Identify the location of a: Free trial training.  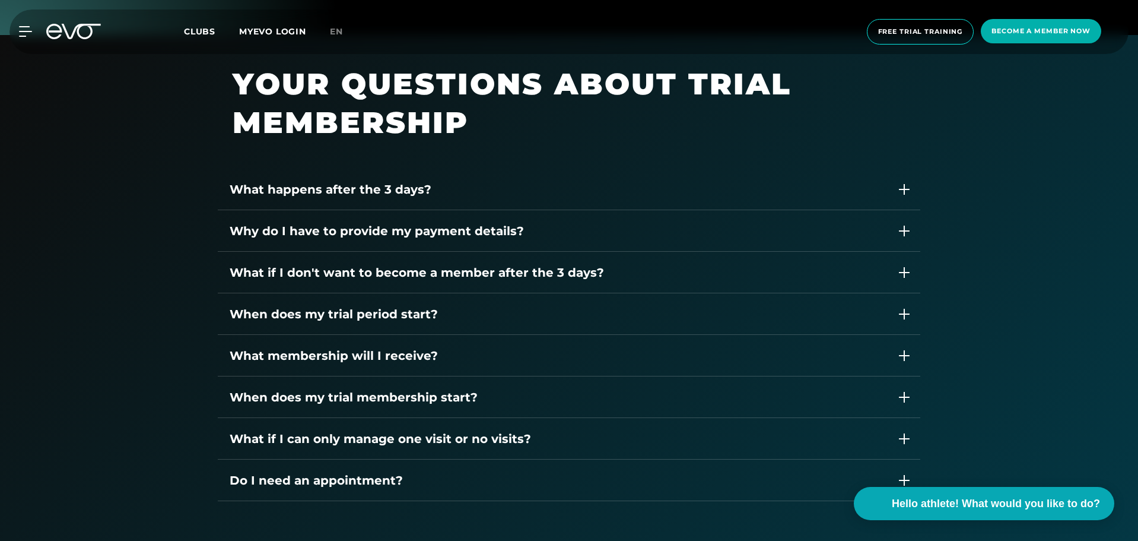
(920, 31).